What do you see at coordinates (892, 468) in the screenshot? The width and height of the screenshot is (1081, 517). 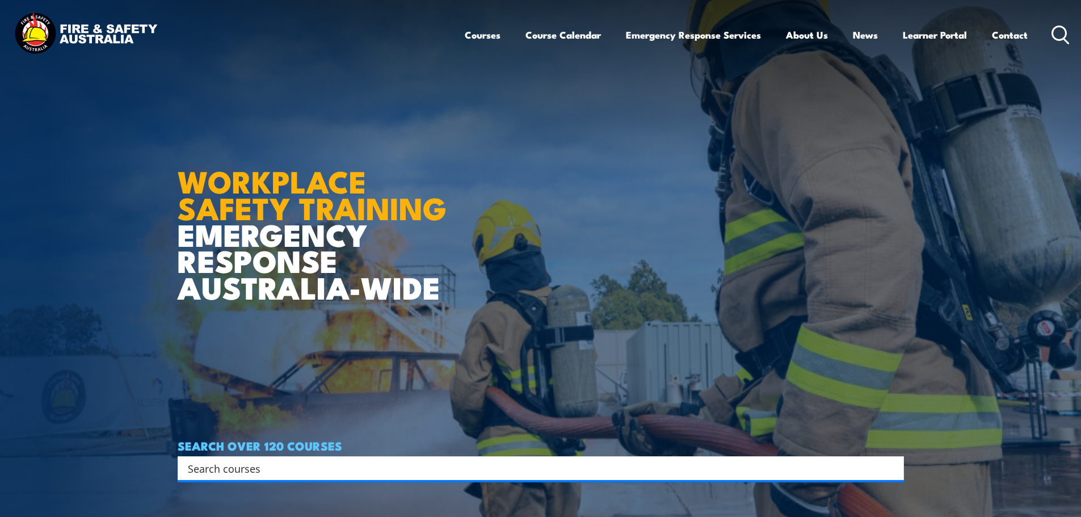 I see `button: Search magnifier button` at bounding box center [892, 468].